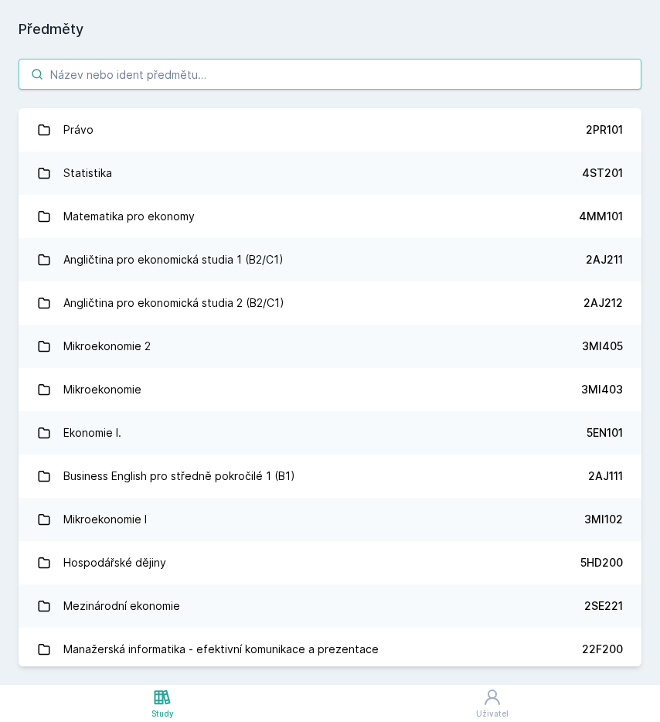 Image resolution: width=660 pixels, height=722 pixels. Describe the element at coordinates (105, 519) in the screenshot. I see `div: Mikroekonomie I` at that location.